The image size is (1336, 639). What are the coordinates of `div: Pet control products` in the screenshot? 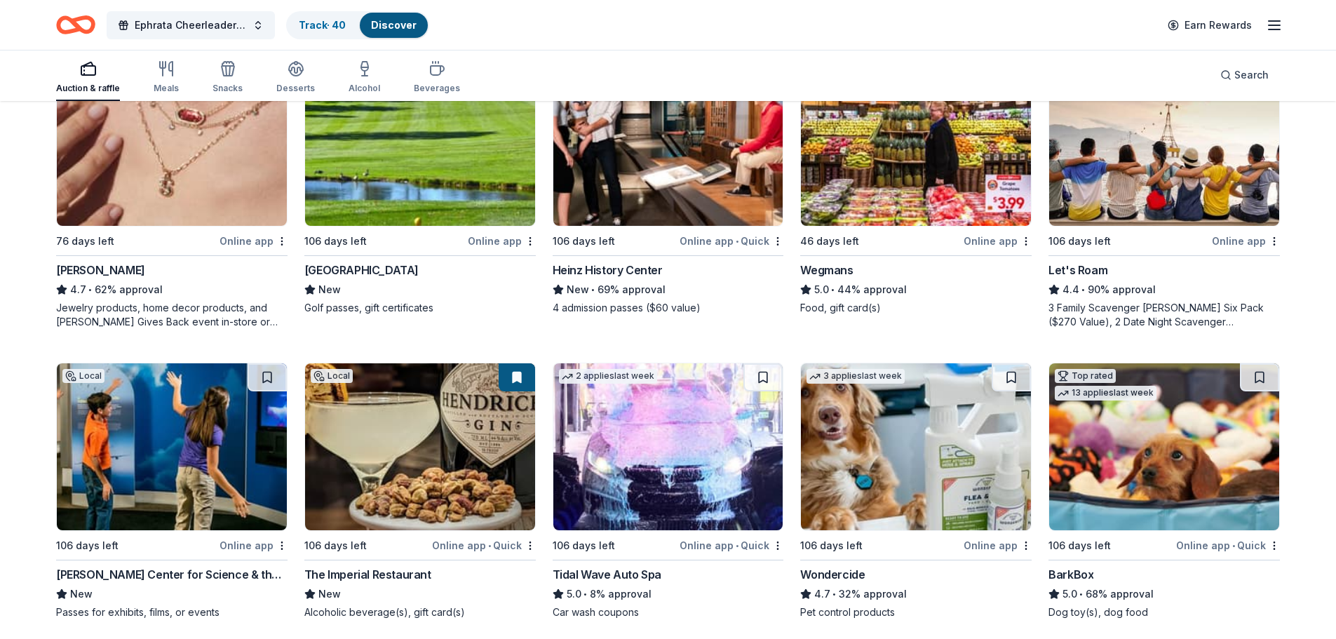 It's located at (916, 612).